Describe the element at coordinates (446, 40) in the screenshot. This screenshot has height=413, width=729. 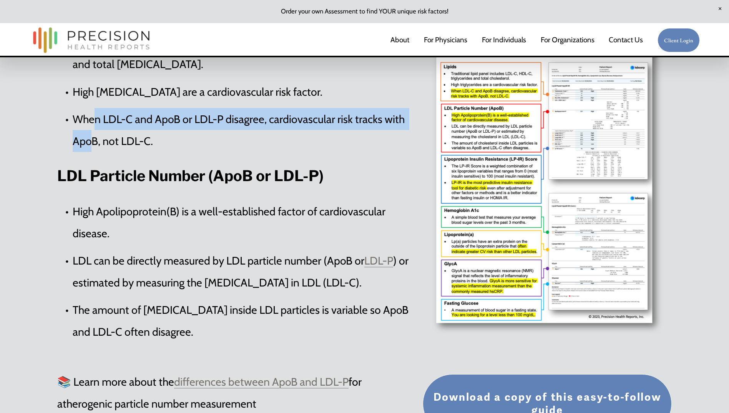
I see `a: For Physicians` at that location.